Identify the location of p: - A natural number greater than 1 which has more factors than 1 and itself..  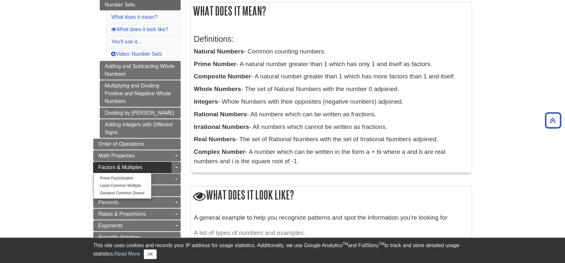
(331, 76).